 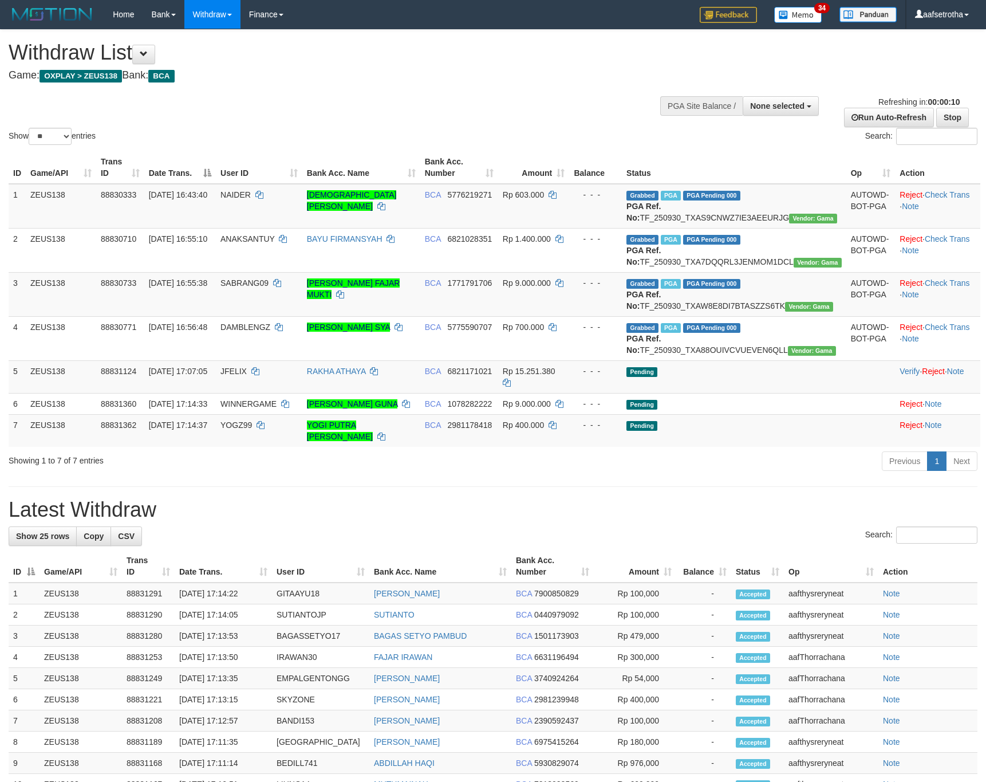 What do you see at coordinates (595, 167) in the screenshot?
I see `th: Balance` at bounding box center [595, 167].